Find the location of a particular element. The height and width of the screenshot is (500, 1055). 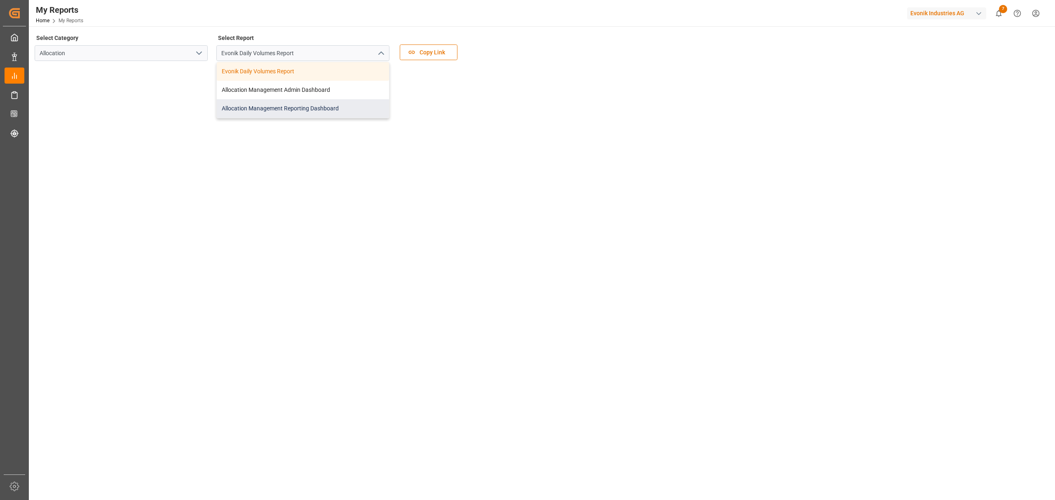

button: Help Center is located at coordinates (1017, 13).